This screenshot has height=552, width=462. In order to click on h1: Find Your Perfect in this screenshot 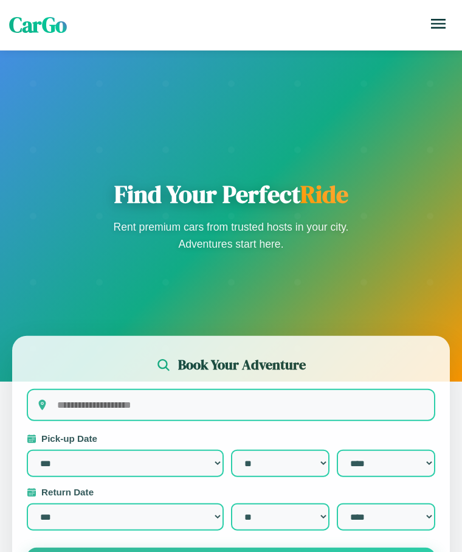, I will do `click(231, 194)`.